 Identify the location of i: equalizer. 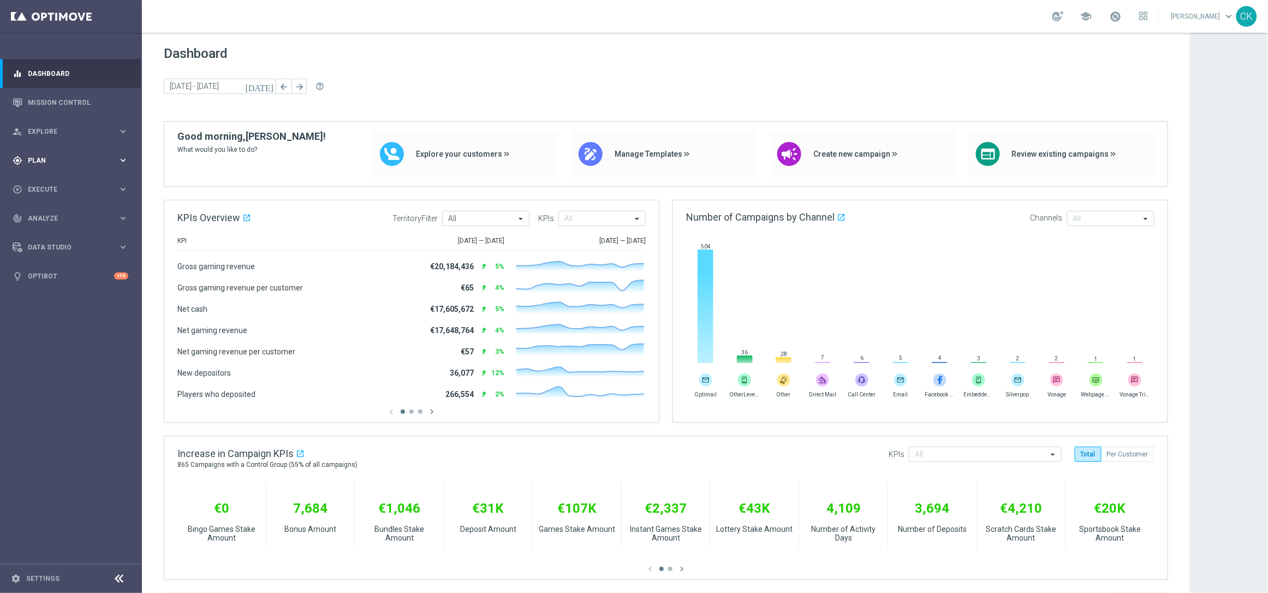
(17, 74).